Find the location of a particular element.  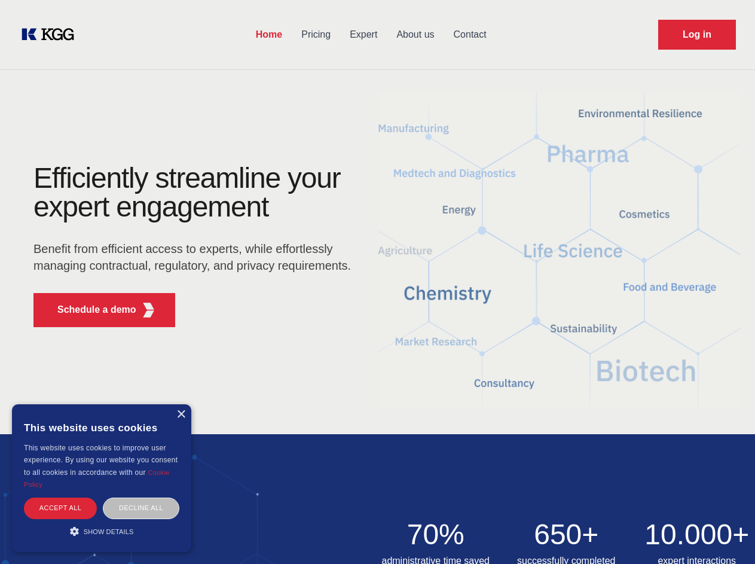

h2: 650+ is located at coordinates (566, 534).